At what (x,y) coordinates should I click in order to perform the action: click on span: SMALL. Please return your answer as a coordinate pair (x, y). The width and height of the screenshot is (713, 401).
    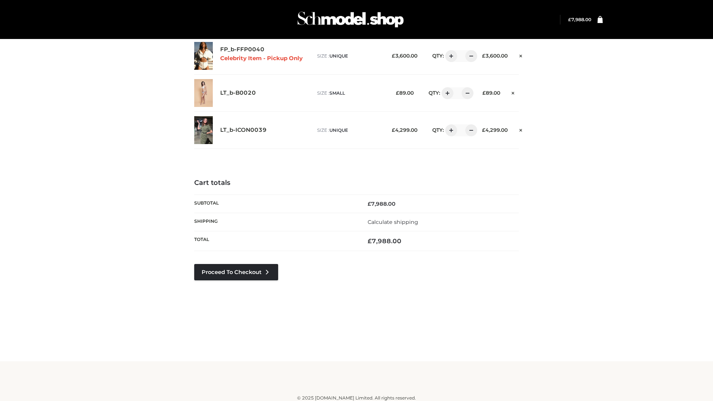
    Looking at the image, I should click on (337, 93).